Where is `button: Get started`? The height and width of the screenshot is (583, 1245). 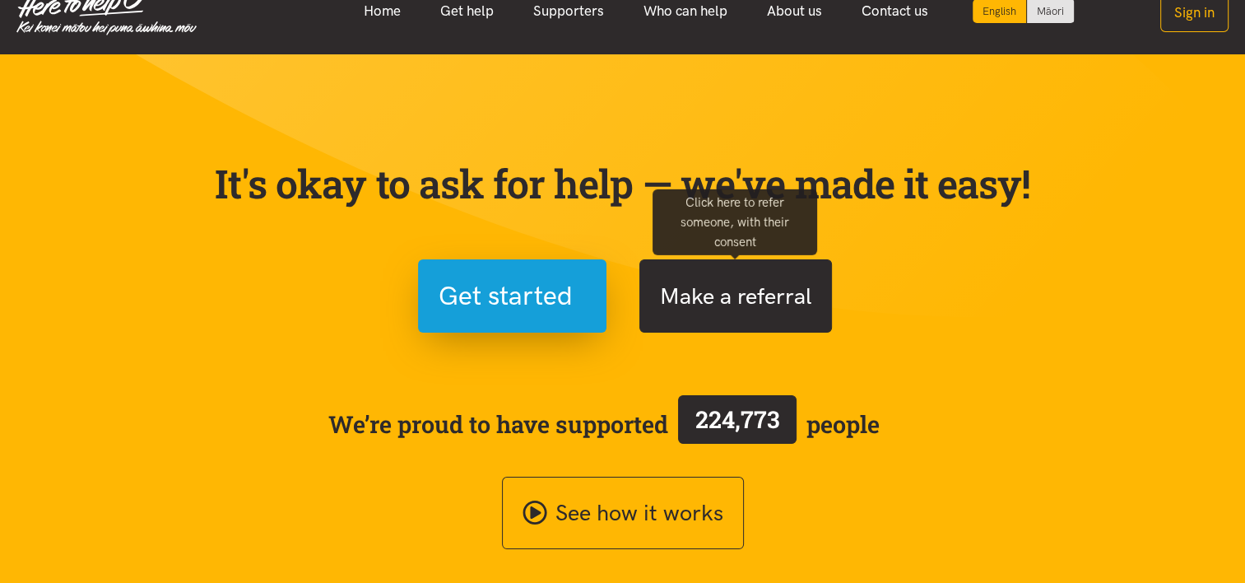 button: Get started is located at coordinates (512, 295).